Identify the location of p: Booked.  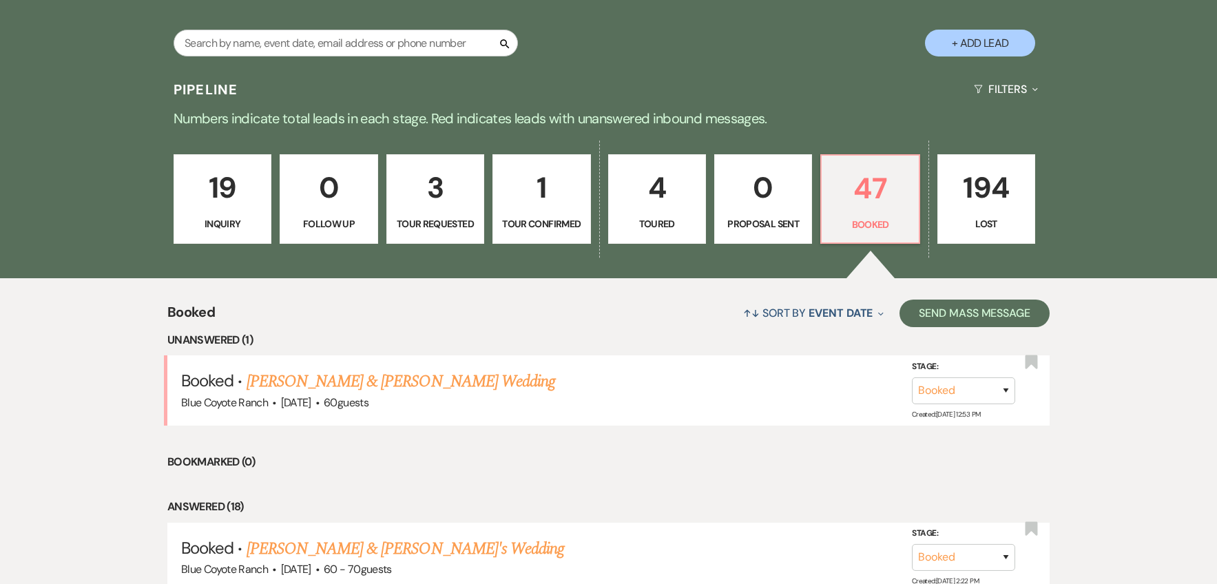
(870, 225).